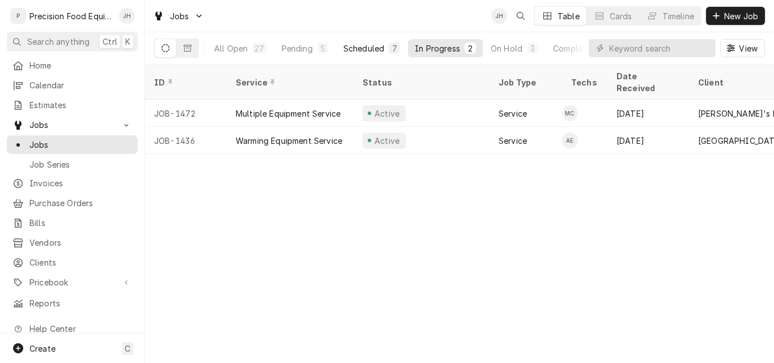 The height and width of the screenshot is (363, 774). I want to click on span: Pricebook, so click(72, 282).